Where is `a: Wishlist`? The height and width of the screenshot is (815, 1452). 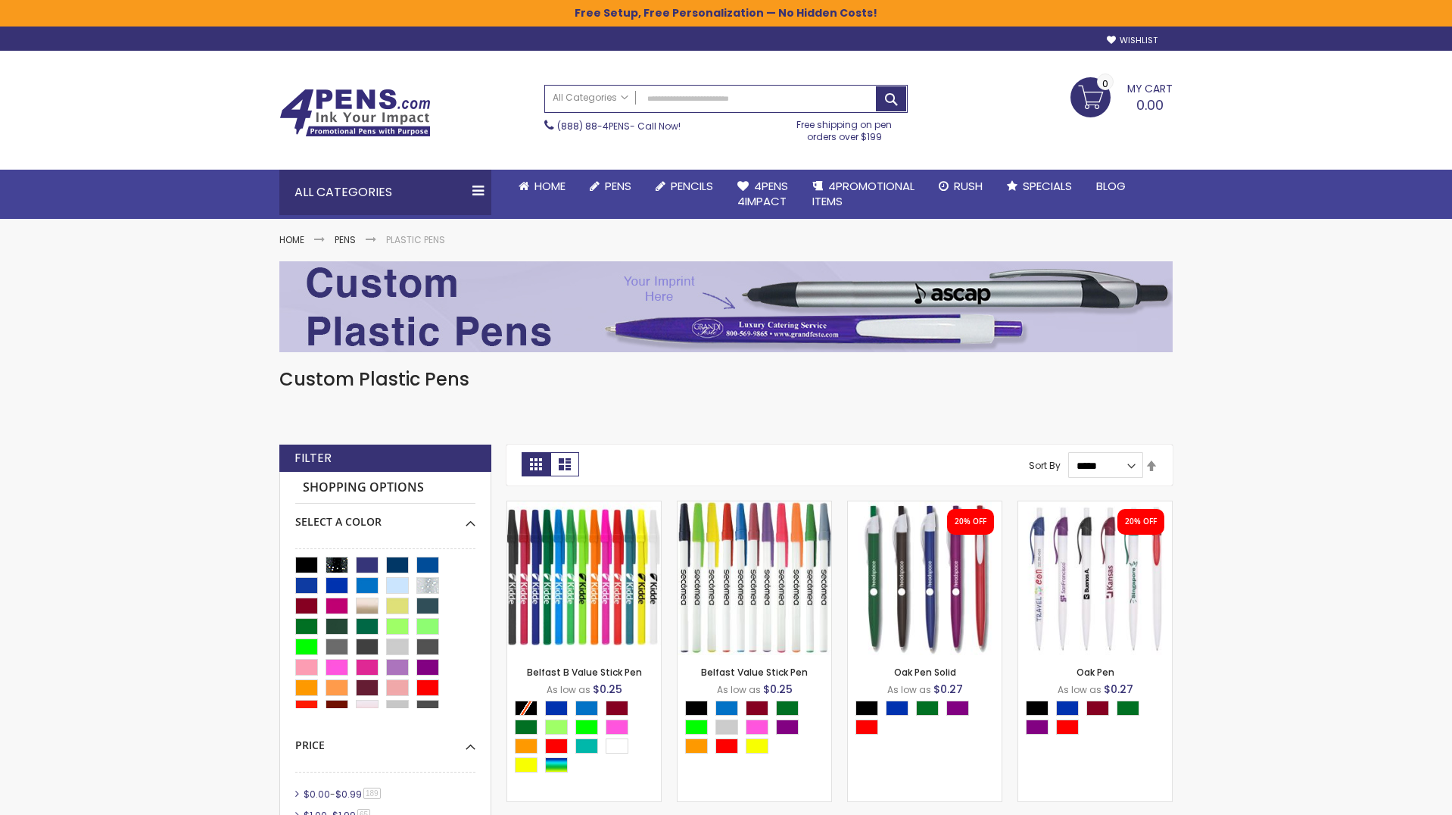
a: Wishlist is located at coordinates (1132, 40).